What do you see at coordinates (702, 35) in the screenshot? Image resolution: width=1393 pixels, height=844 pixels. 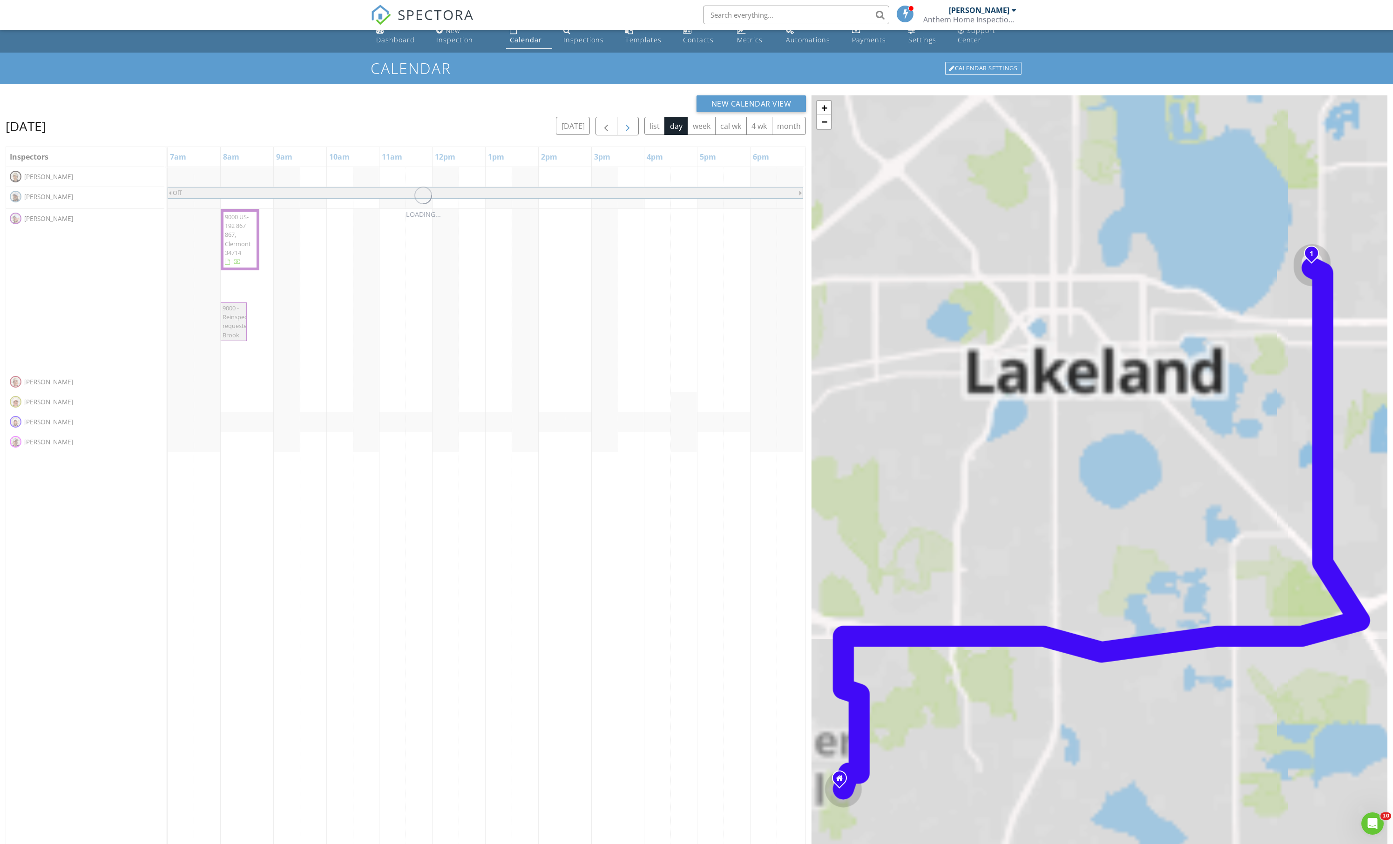 I see `a: Contacts` at bounding box center [702, 35].